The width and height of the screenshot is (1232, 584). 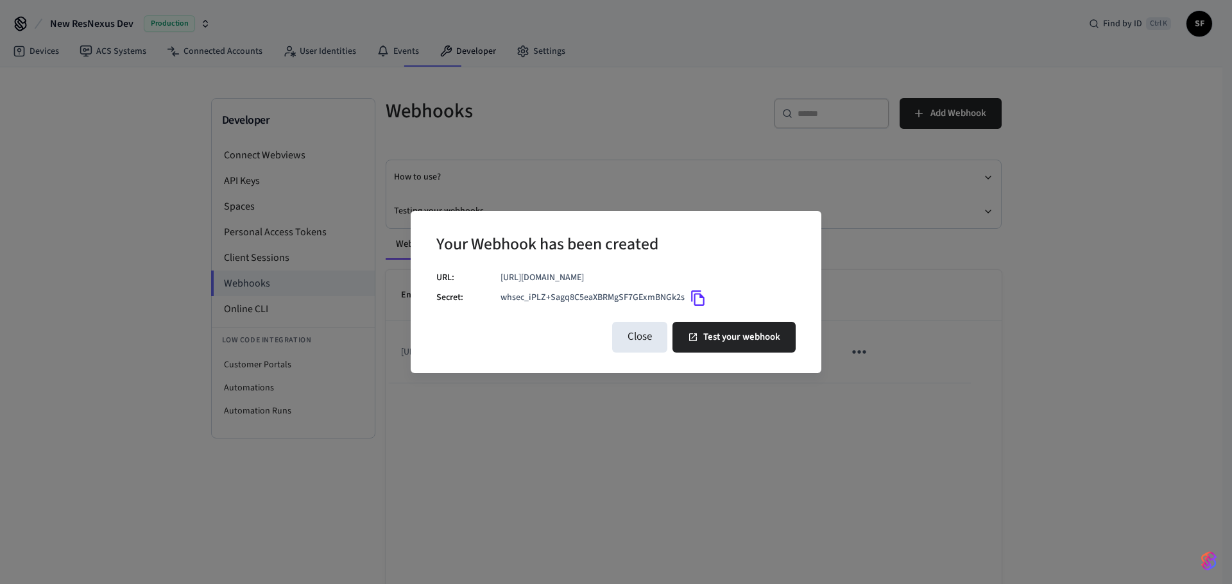 What do you see at coordinates (592, 298) in the screenshot?
I see `p: whsec_iPLZ+Sagq8C5eaXBRMgSF7GExmBNGk2s` at bounding box center [592, 298].